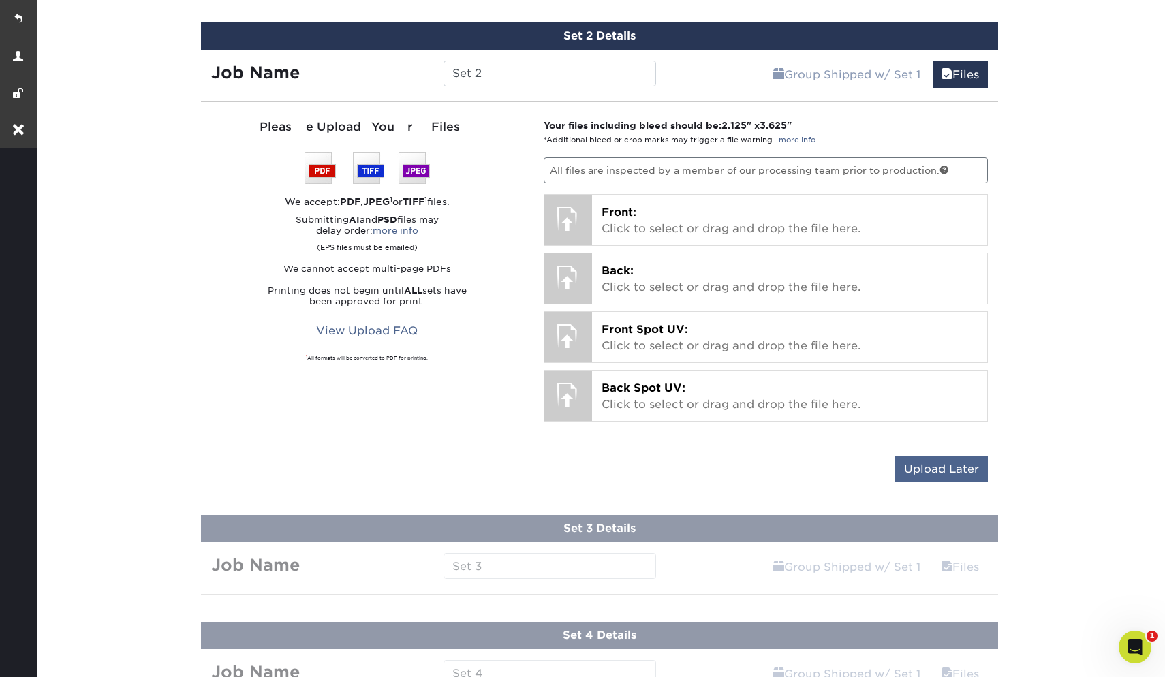 The width and height of the screenshot is (1165, 677). Describe the element at coordinates (617, 271) in the screenshot. I see `span: Back:` at that location.